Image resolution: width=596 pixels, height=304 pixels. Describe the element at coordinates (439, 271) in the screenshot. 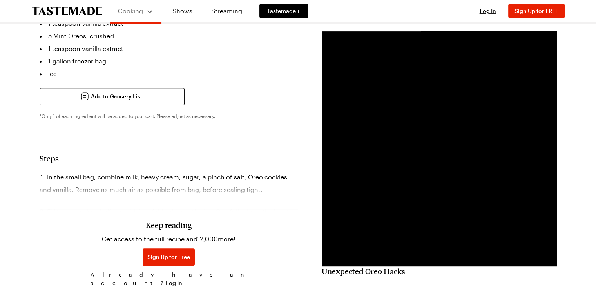

I see `h2: Unexpected Oreo Hacks` at that location.